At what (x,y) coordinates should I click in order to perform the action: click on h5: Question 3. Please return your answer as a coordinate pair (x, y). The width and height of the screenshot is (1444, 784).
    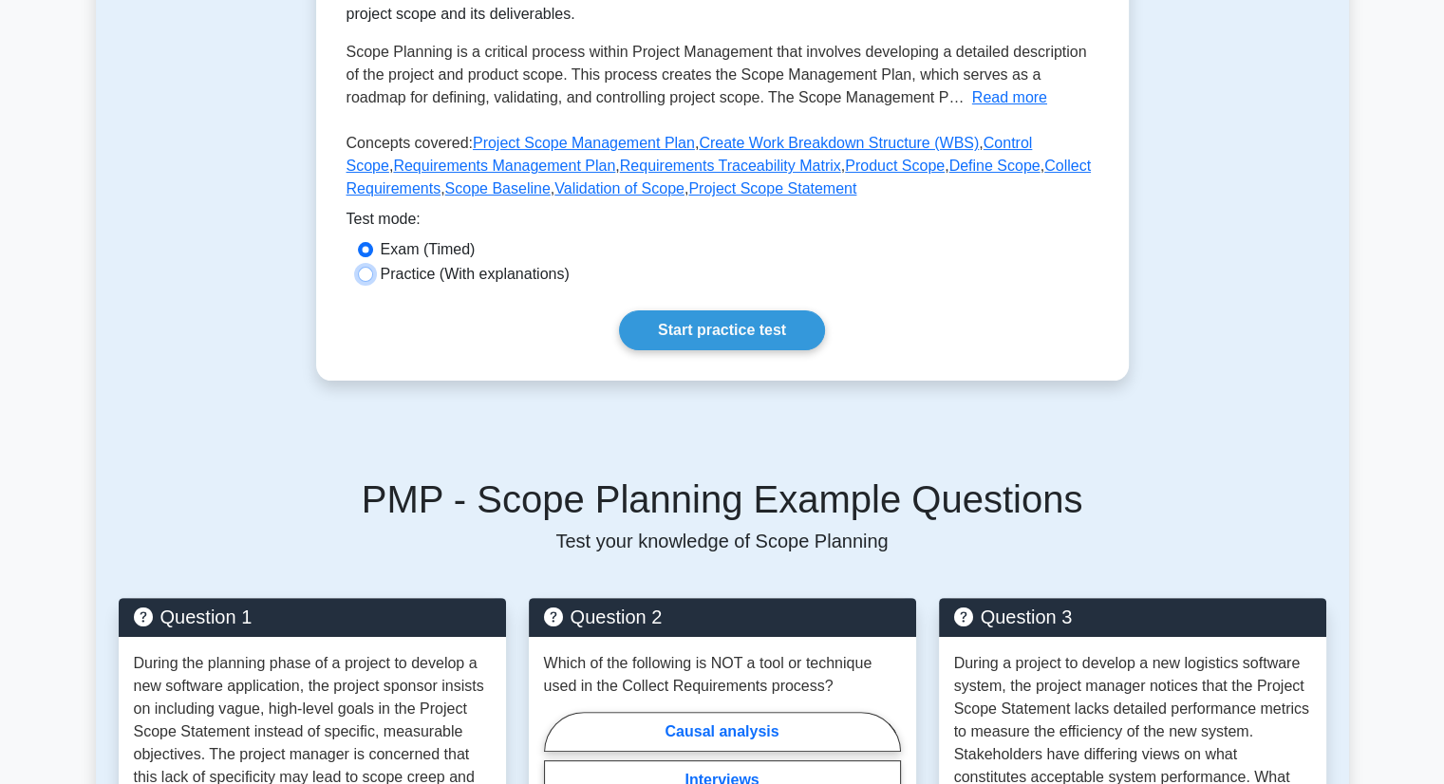
    Looking at the image, I should click on (1133, 617).